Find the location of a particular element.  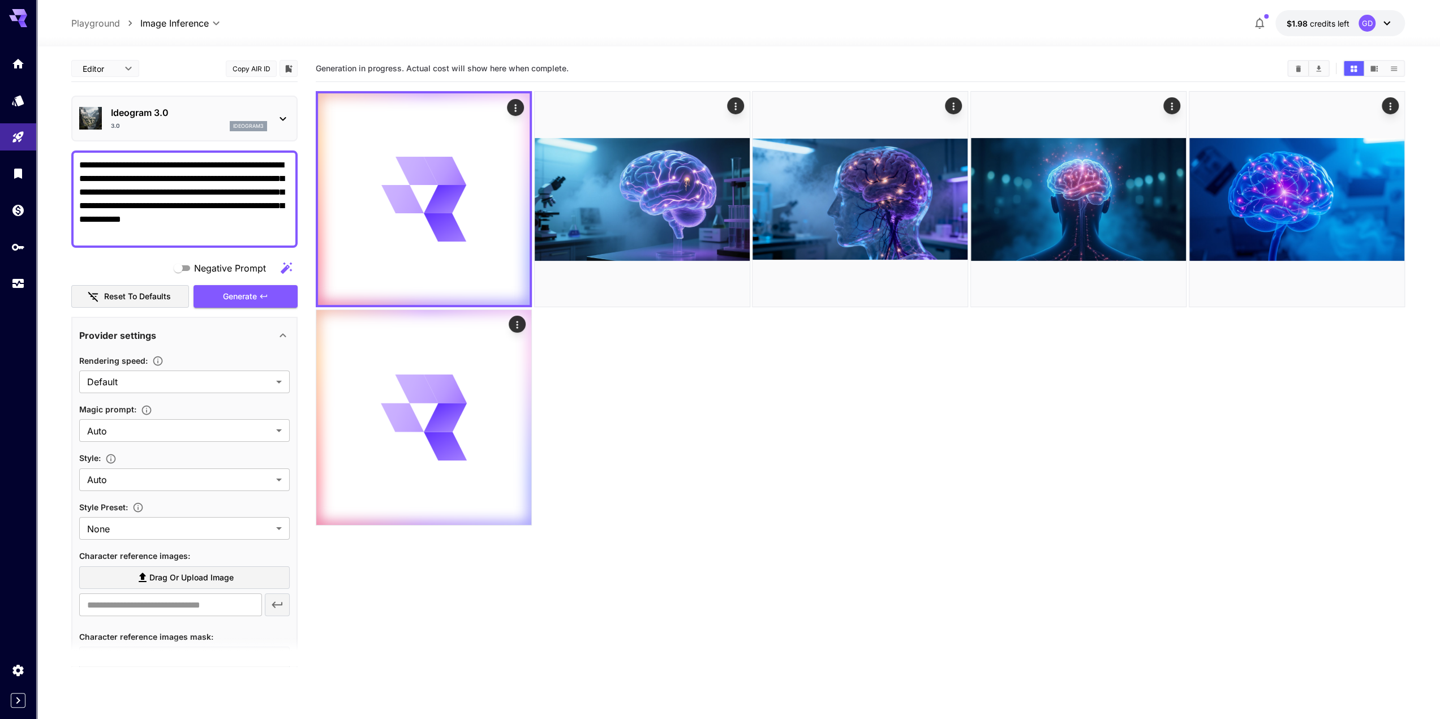

span: None is located at coordinates (179, 529).